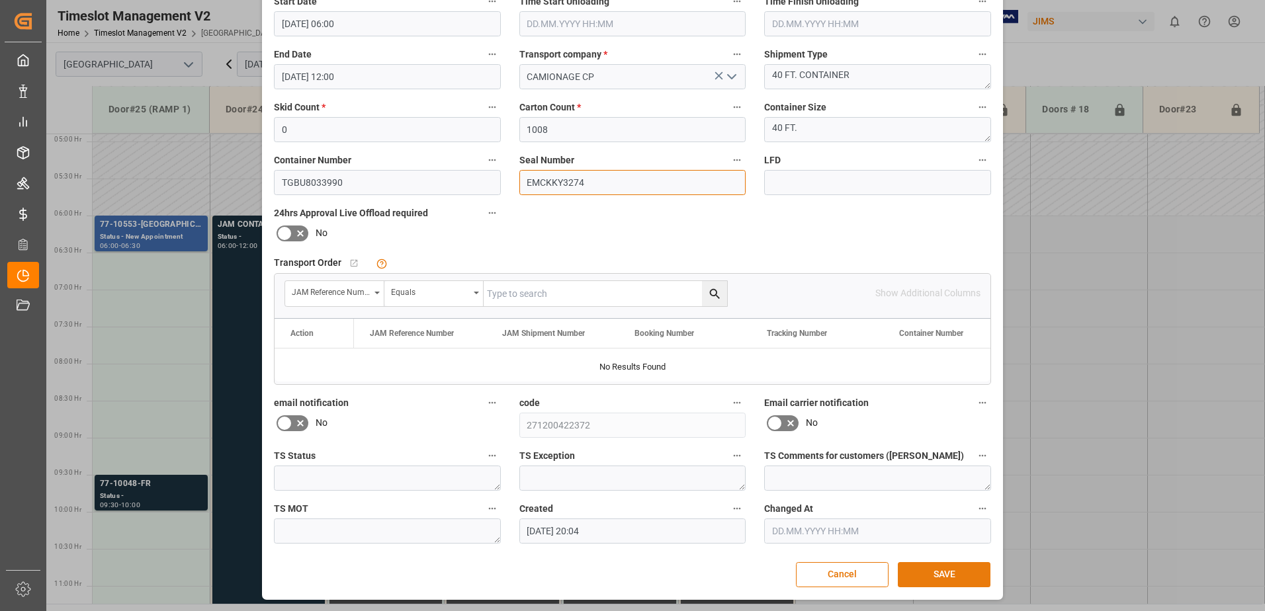 This screenshot has height=611, width=1265. What do you see at coordinates (789, 509) in the screenshot?
I see `span: Changed At` at bounding box center [789, 509].